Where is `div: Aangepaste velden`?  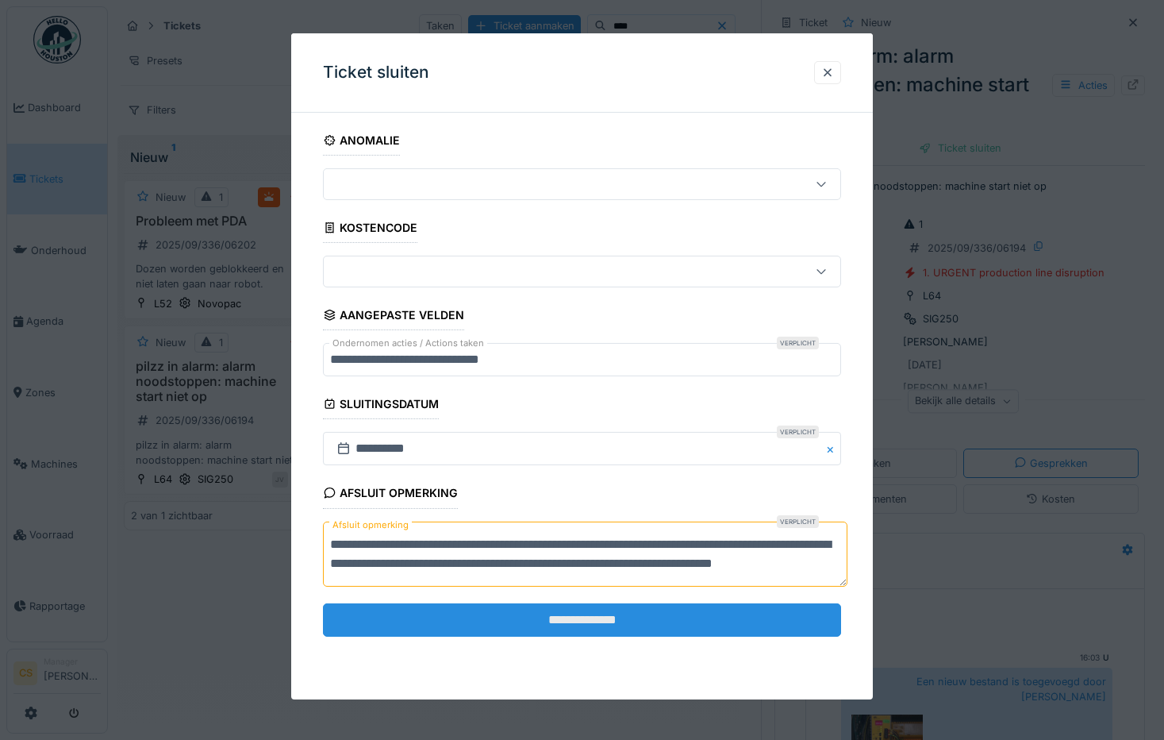
div: Aangepaste velden is located at coordinates (394, 317).